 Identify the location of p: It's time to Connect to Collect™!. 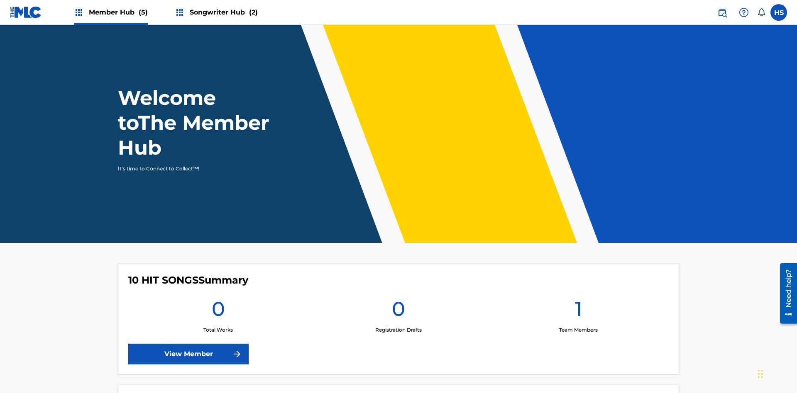
(190, 169).